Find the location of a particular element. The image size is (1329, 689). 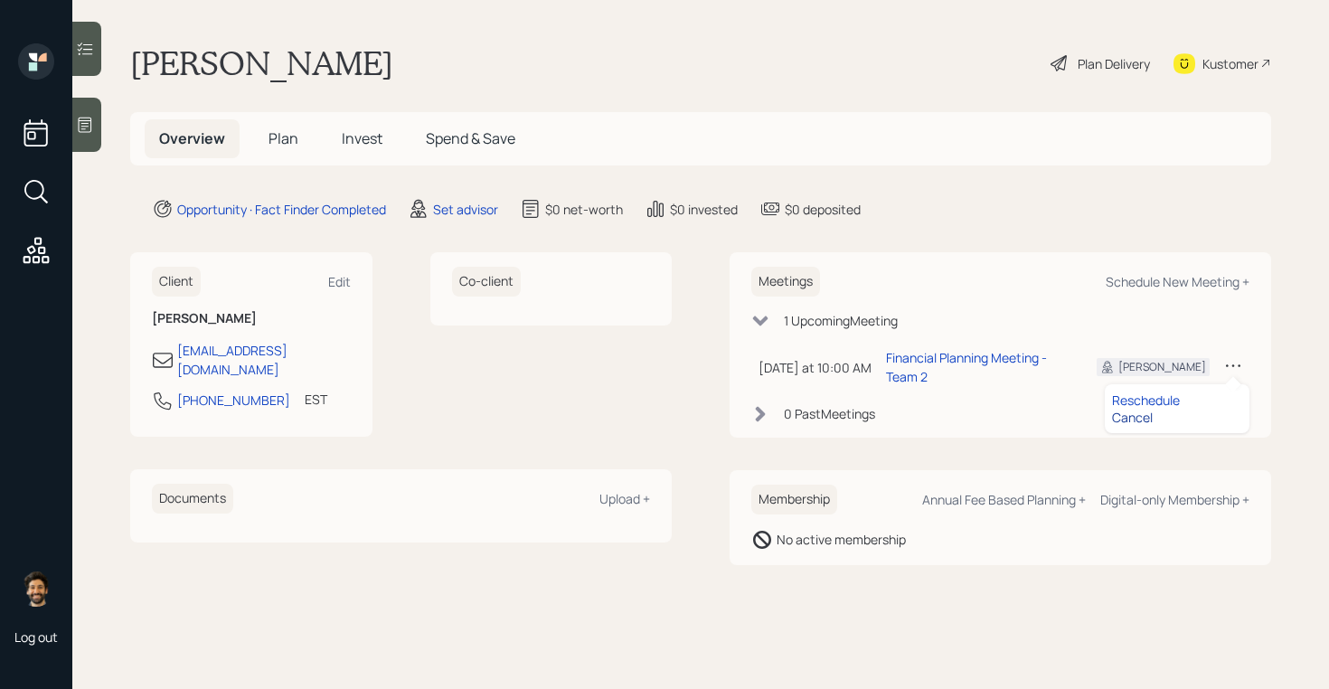

h6: Meetings is located at coordinates (786, 281).